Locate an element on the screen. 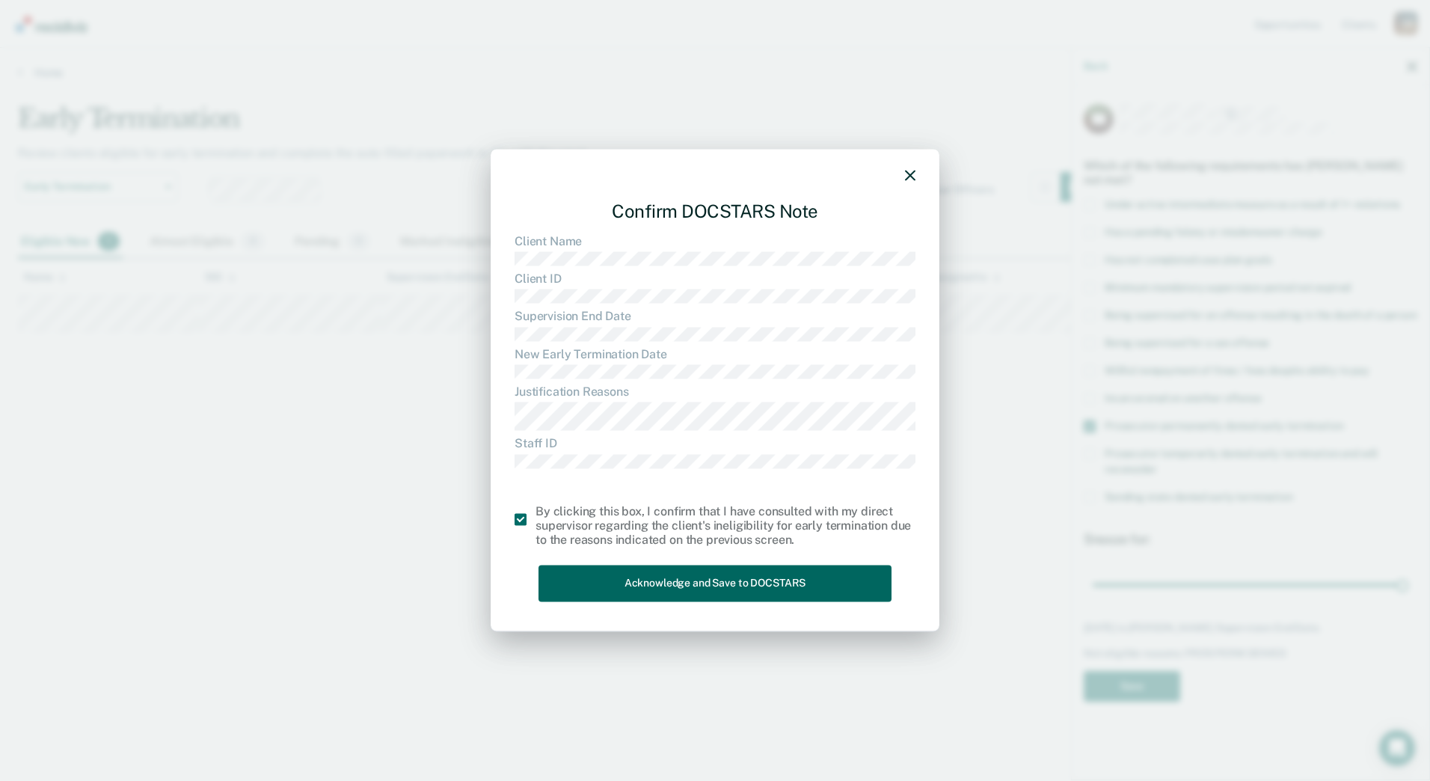 This screenshot has width=1430, height=781. dt: Staff ID is located at coordinates (715, 444).